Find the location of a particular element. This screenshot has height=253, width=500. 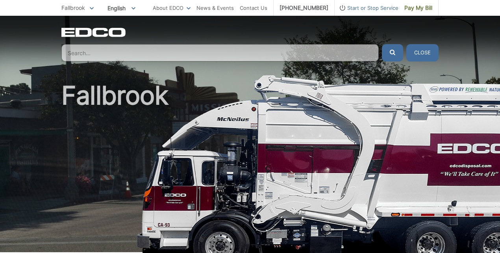

a: EDCD logo. Return to the homepage. is located at coordinates (94, 32).